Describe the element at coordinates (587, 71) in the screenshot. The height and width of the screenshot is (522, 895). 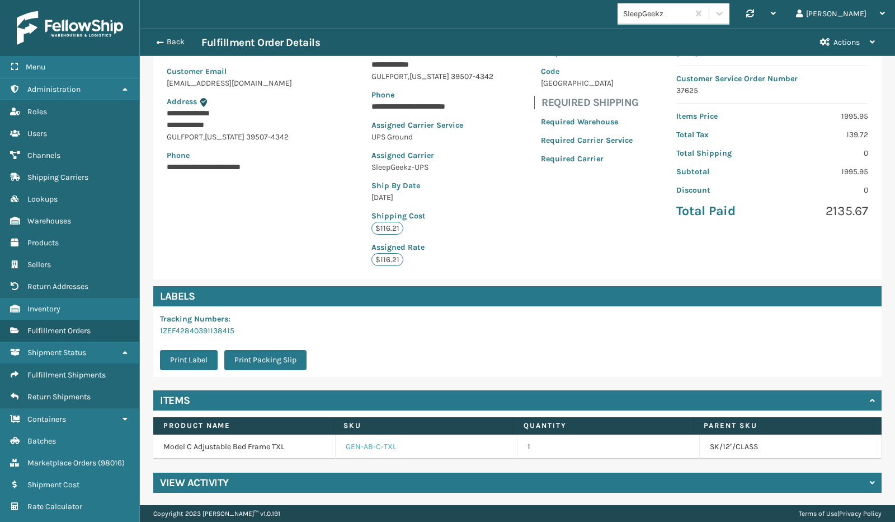
I see `p: Code` at that location.